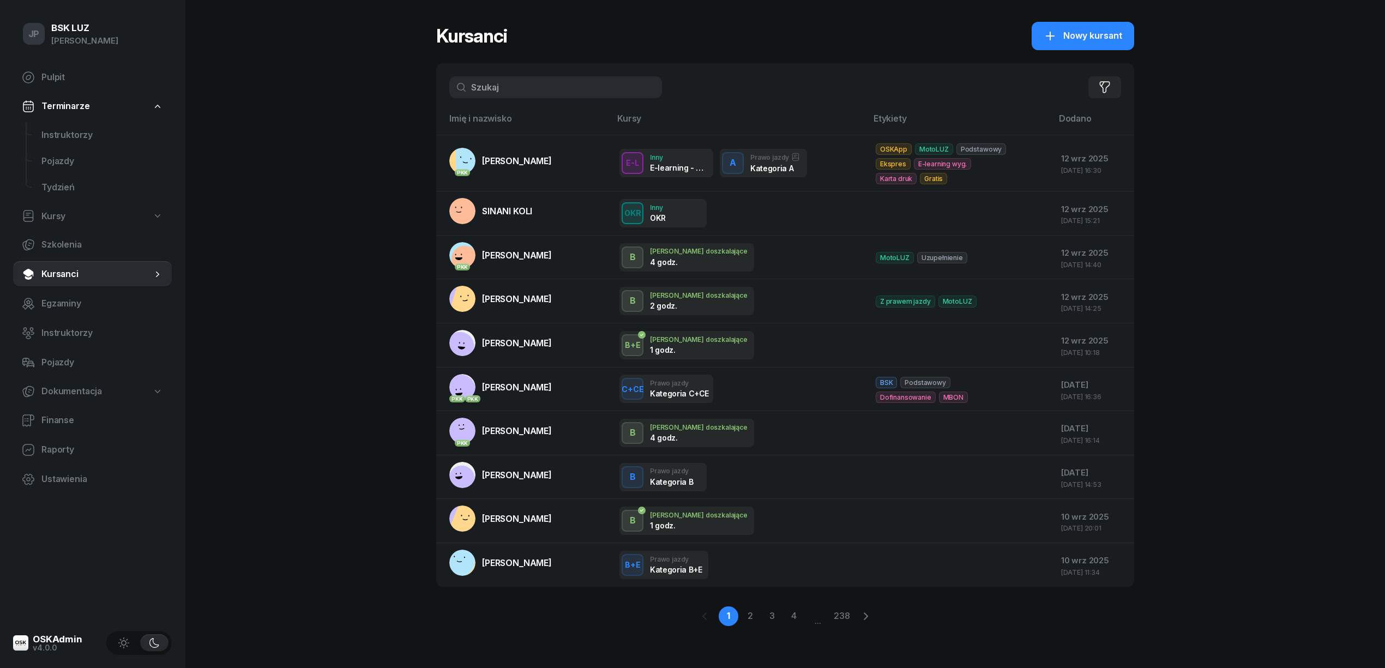 This screenshot has width=1385, height=668. What do you see at coordinates (1093, 123) in the screenshot?
I see `th: Dodano` at bounding box center [1093, 123].